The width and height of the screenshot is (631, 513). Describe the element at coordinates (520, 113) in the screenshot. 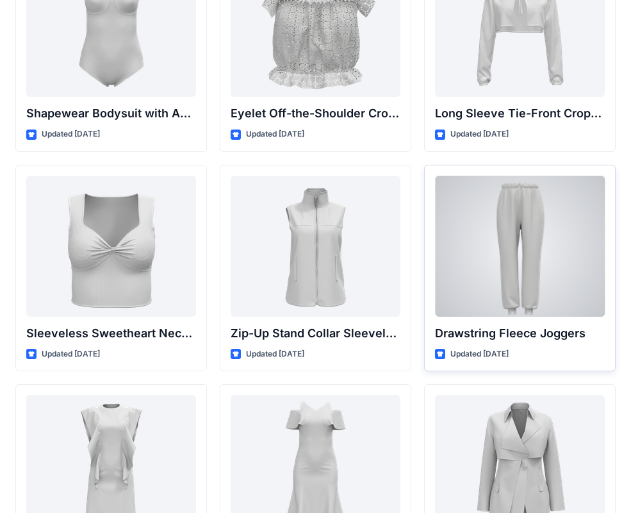

I see `p: Long Sleeve Tie-Front Cropped Shrug` at that location.